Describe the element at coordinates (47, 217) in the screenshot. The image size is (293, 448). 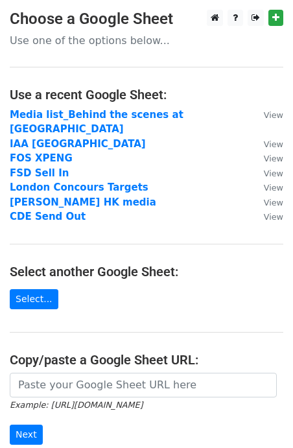
I see `a: CDE Send Out` at that location.